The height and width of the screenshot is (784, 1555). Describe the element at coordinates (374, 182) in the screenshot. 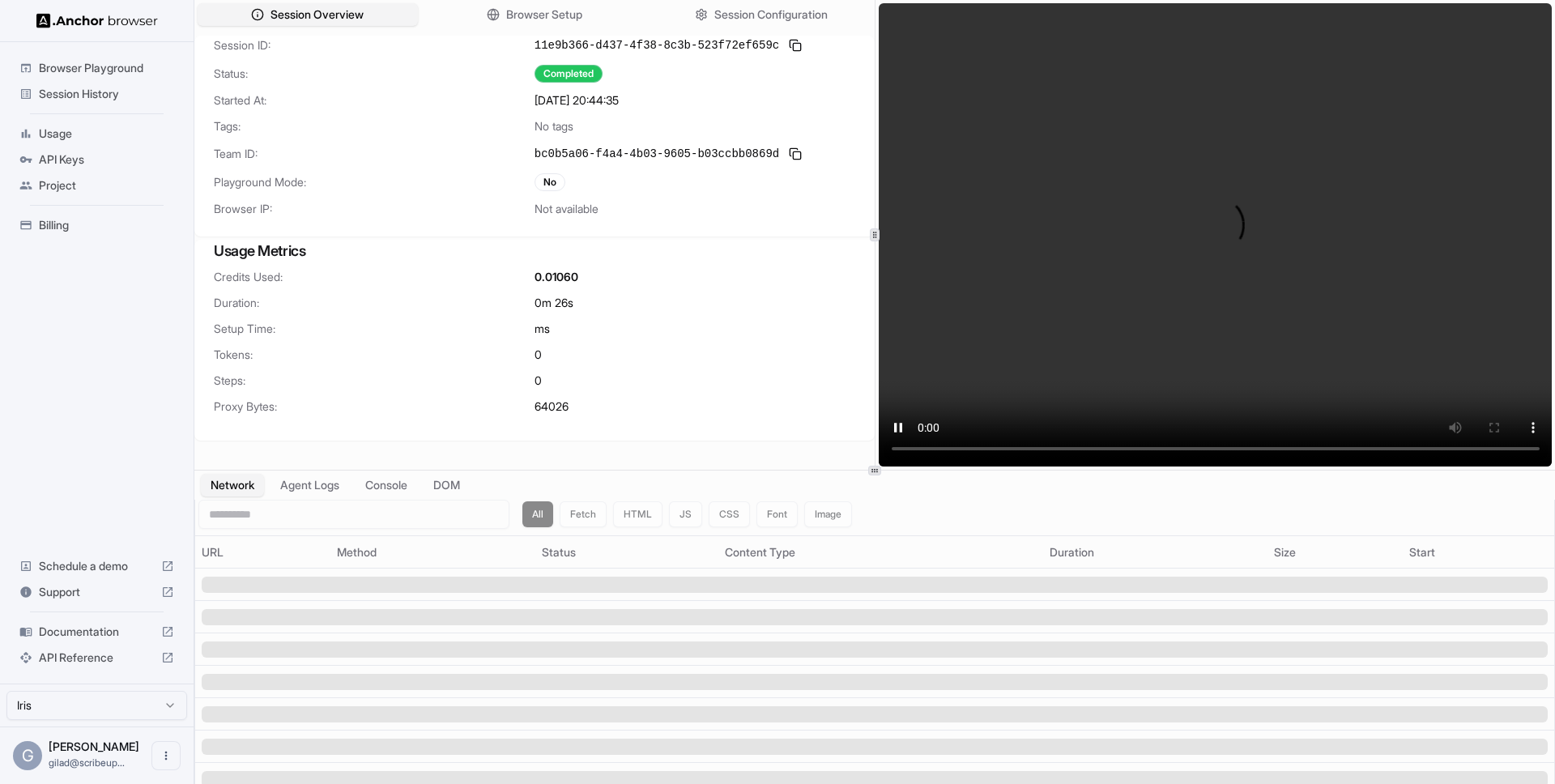

I see `span: Playground Mode:` at that location.